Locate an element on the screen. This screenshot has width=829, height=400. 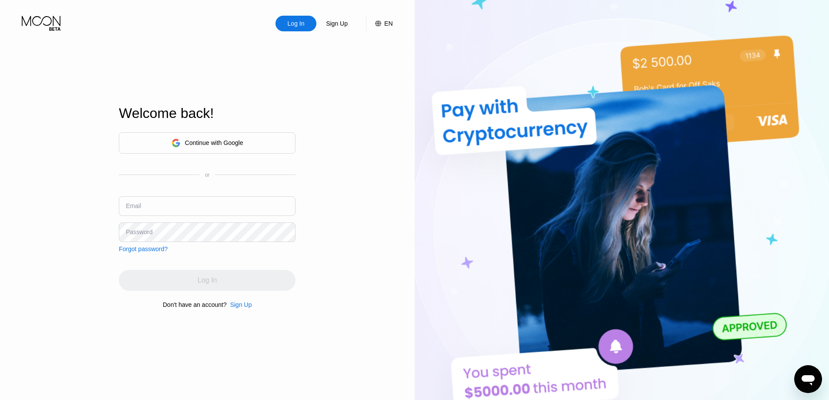
div: Don't have an account? is located at coordinates (195, 305).